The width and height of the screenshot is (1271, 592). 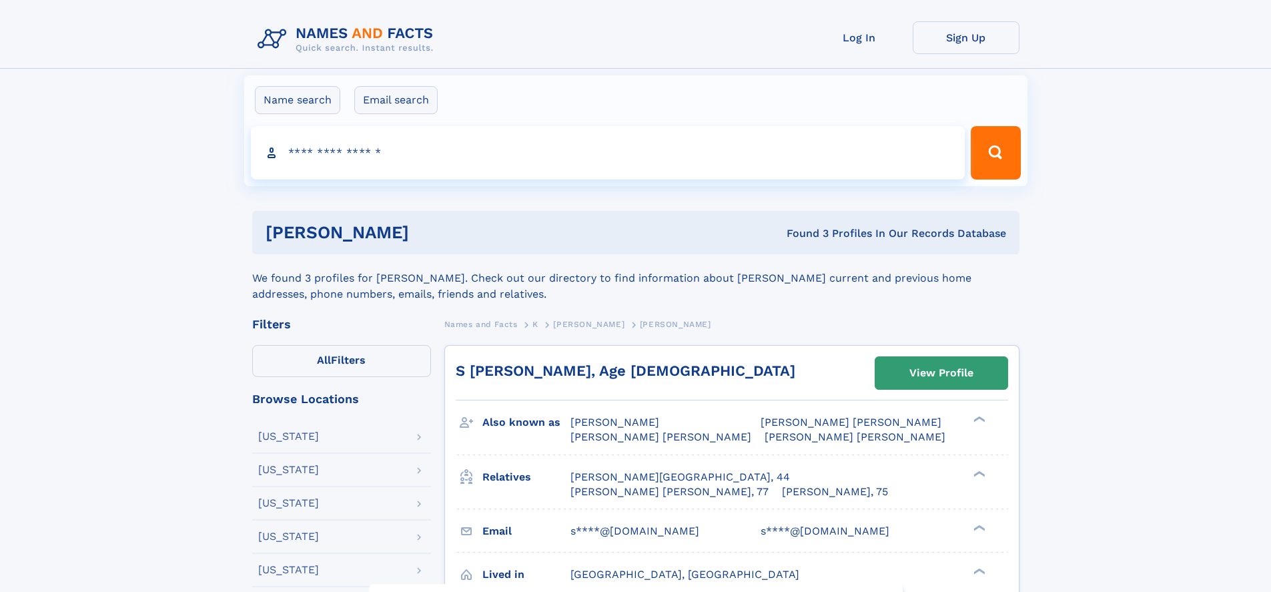 I want to click on h3: Relatives, so click(x=526, y=477).